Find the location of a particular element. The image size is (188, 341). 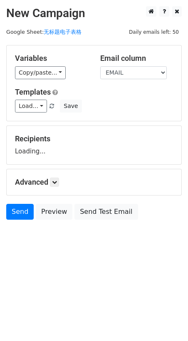

a: Daily emails left: 50 is located at coordinates (154, 32).